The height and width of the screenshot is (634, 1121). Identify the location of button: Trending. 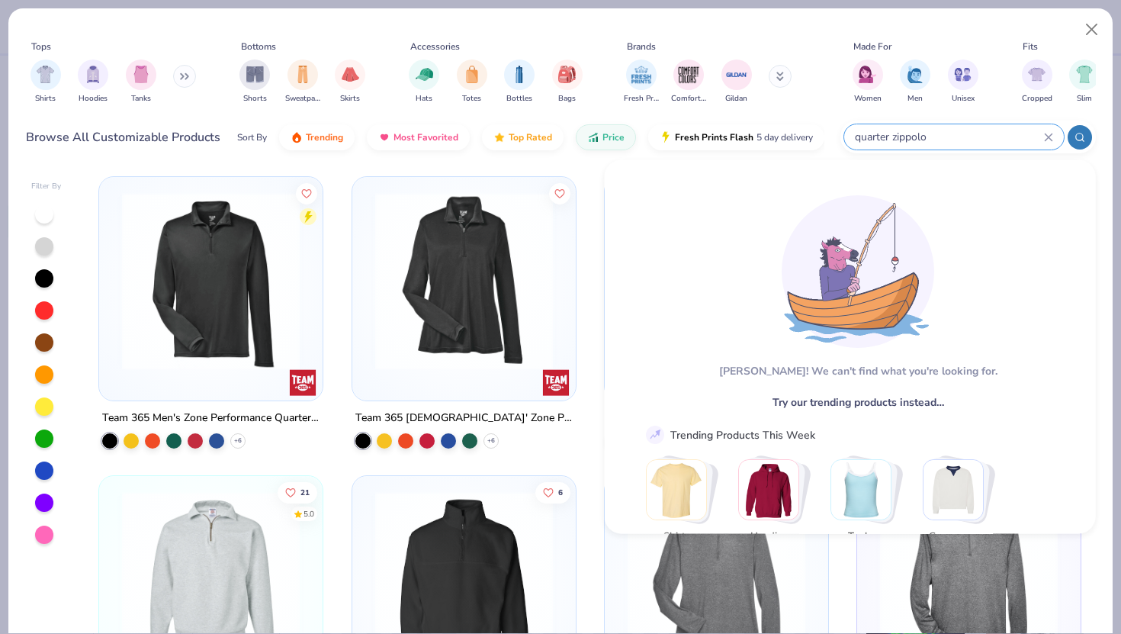
(316, 137).